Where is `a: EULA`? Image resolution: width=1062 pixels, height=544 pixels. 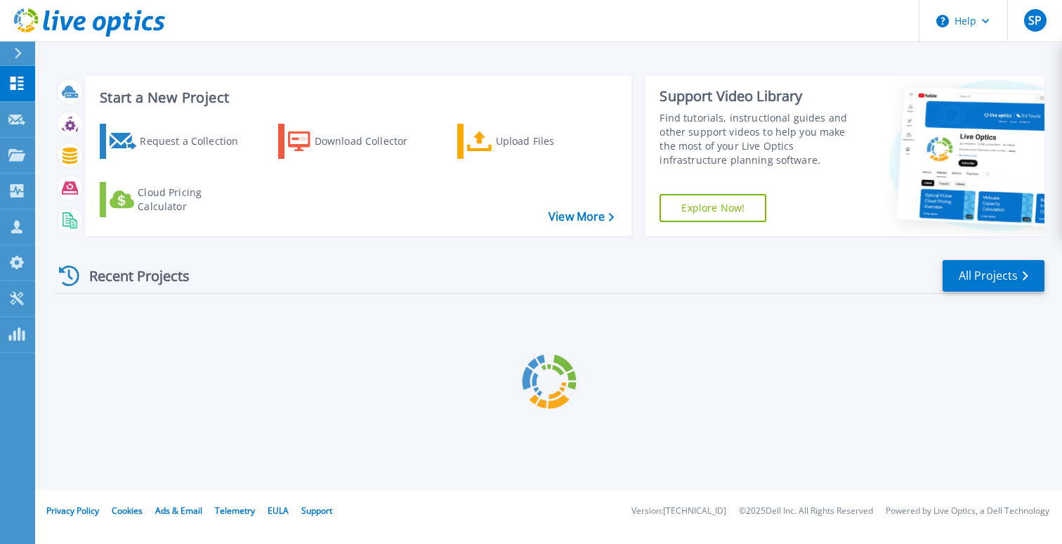 a: EULA is located at coordinates (278, 510).